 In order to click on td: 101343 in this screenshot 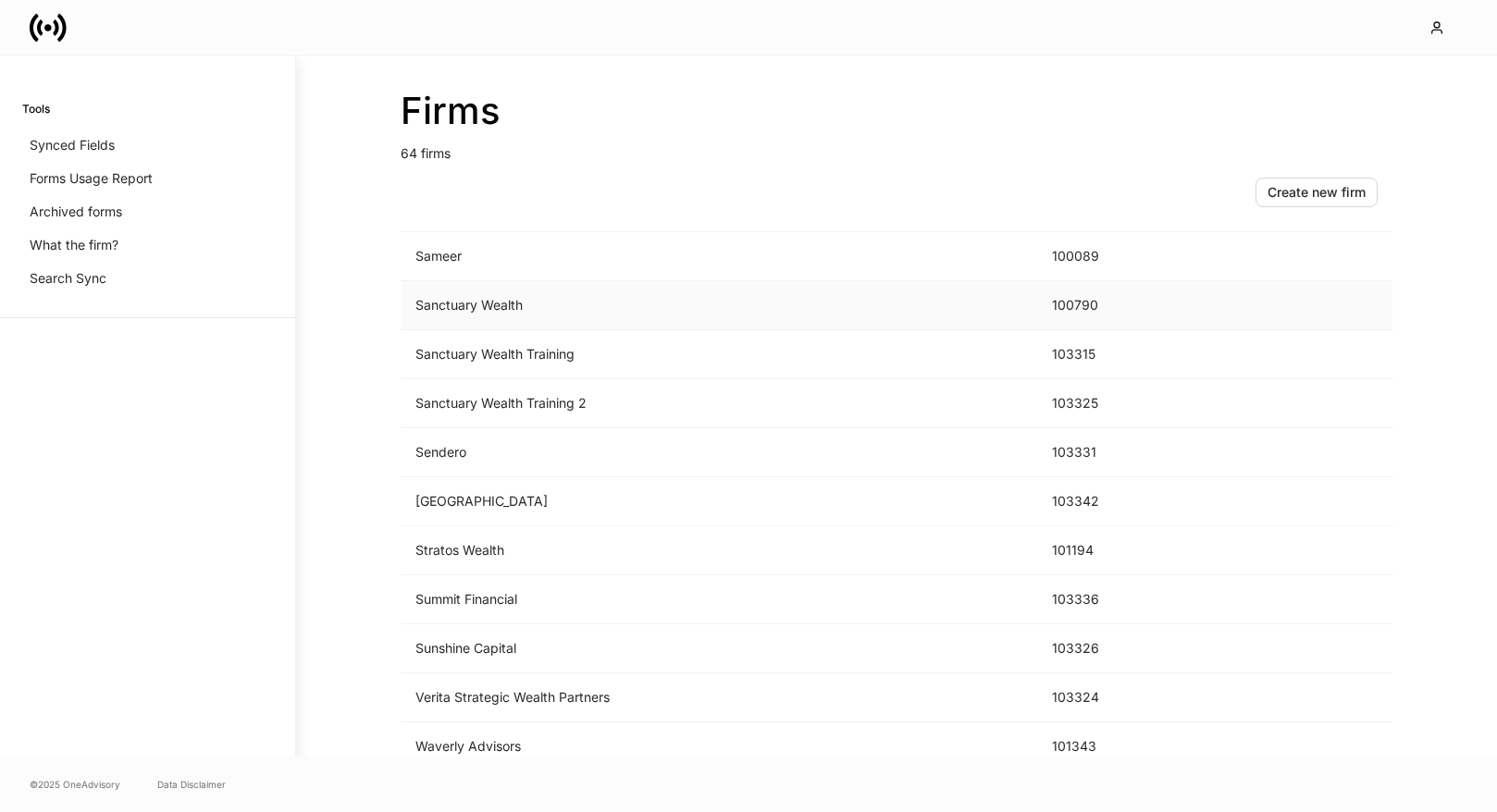, I will do `click(1108, 747)`.